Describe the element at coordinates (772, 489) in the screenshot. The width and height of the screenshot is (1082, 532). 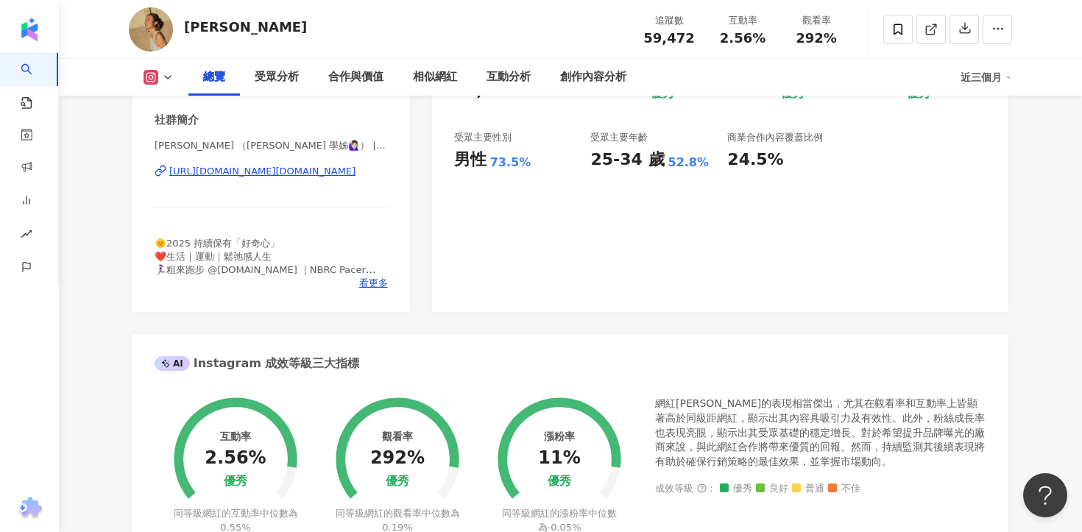
I see `span: 良好` at that location.